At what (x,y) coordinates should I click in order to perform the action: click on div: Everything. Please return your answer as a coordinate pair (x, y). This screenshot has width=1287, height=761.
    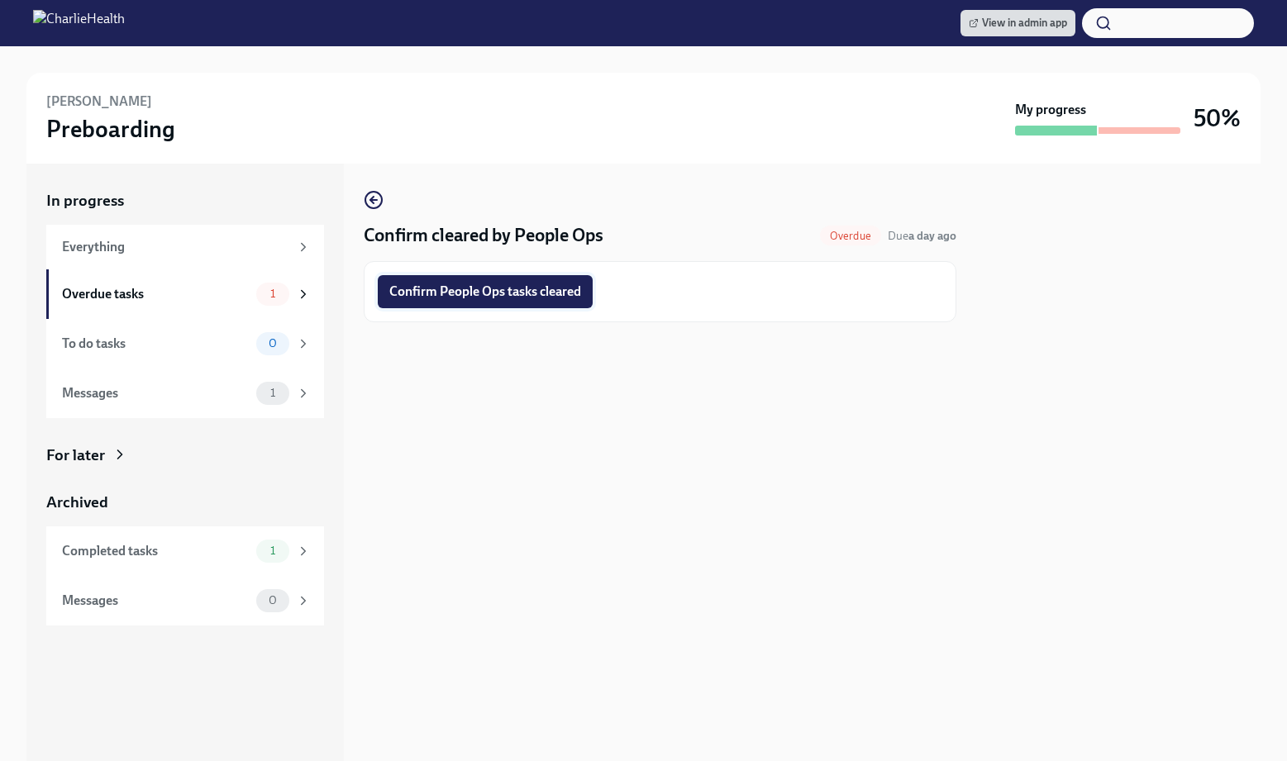
    Looking at the image, I should click on (175, 247).